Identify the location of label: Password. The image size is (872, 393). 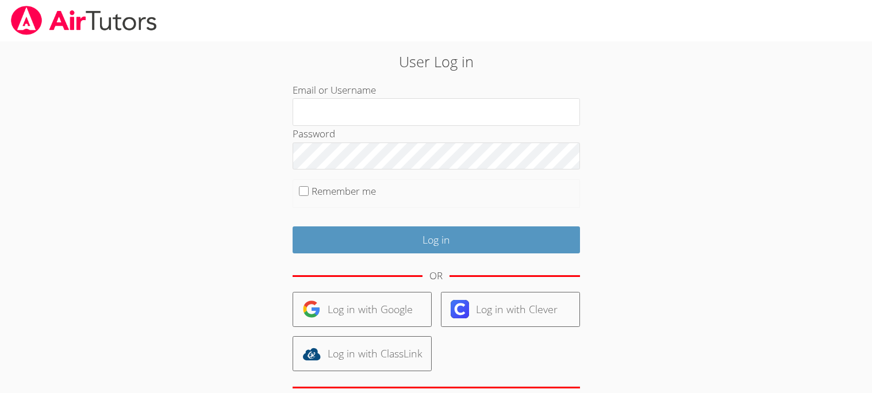
(314, 133).